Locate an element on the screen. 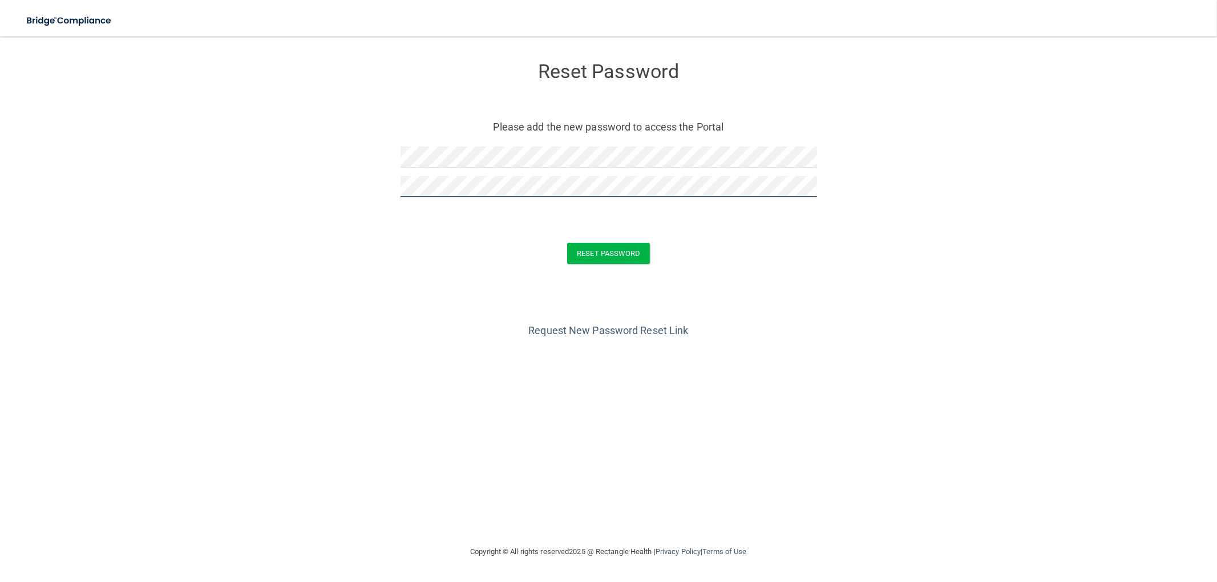 Image resolution: width=1217 pixels, height=582 pixels. p: Please add the new password to access the Portal is located at coordinates (609, 127).